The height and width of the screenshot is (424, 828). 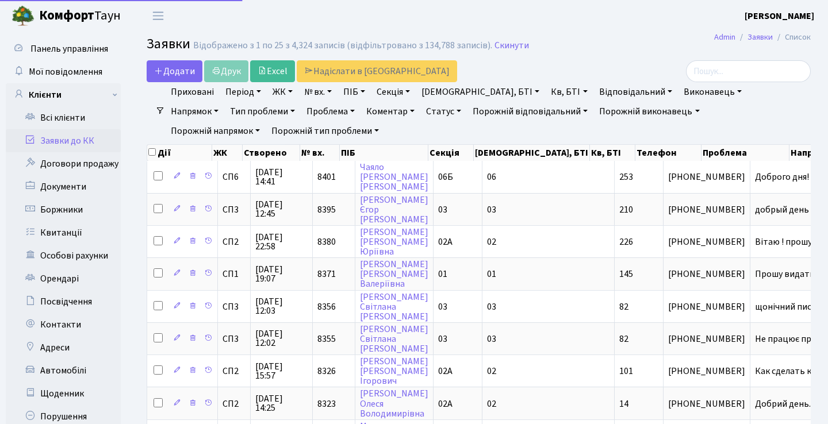 I want to click on a: Боржники, so click(x=63, y=210).